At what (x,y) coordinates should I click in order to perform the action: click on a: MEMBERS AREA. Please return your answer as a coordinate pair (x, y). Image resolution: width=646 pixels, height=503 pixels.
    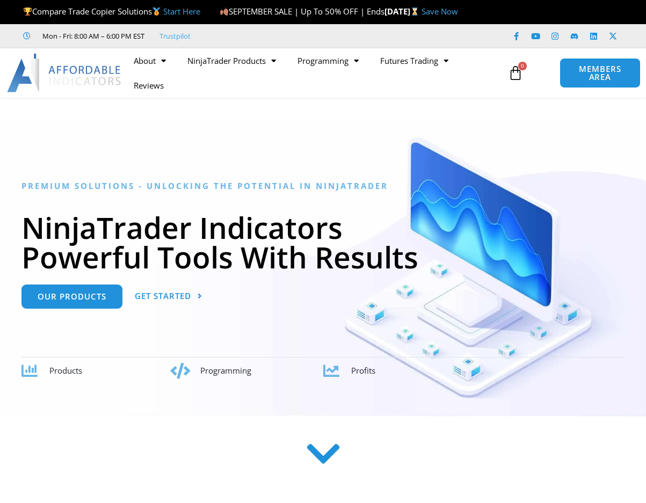
    Looking at the image, I should click on (599, 73).